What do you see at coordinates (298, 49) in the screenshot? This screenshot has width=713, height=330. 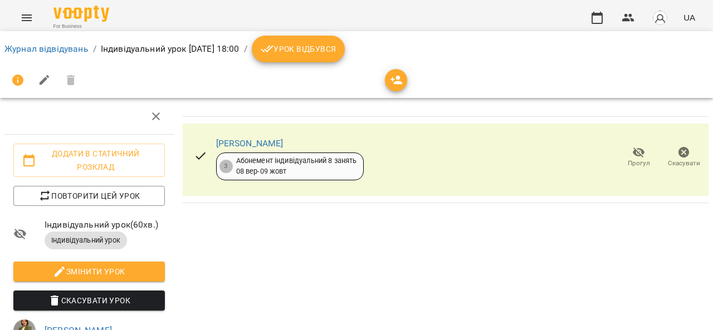 I see `button: Урок відбувся` at bounding box center [298, 49].